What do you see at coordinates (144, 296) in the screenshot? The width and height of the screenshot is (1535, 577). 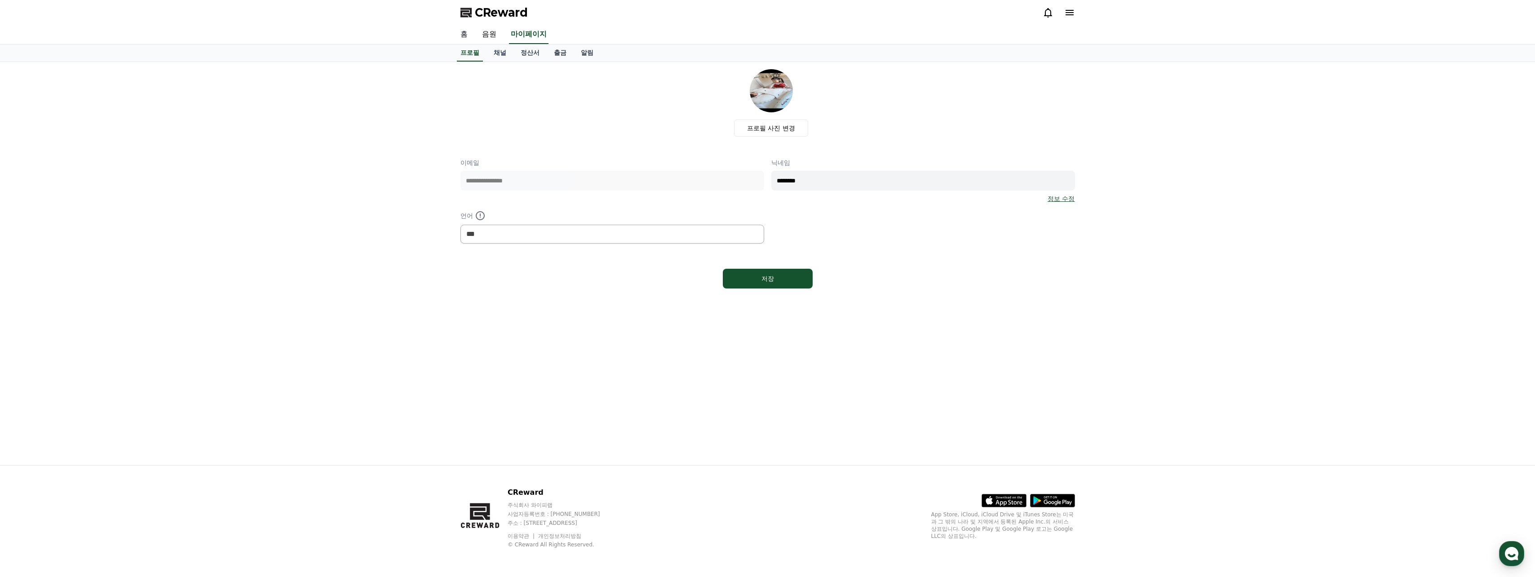 I see `a: 설정` at bounding box center [144, 296].